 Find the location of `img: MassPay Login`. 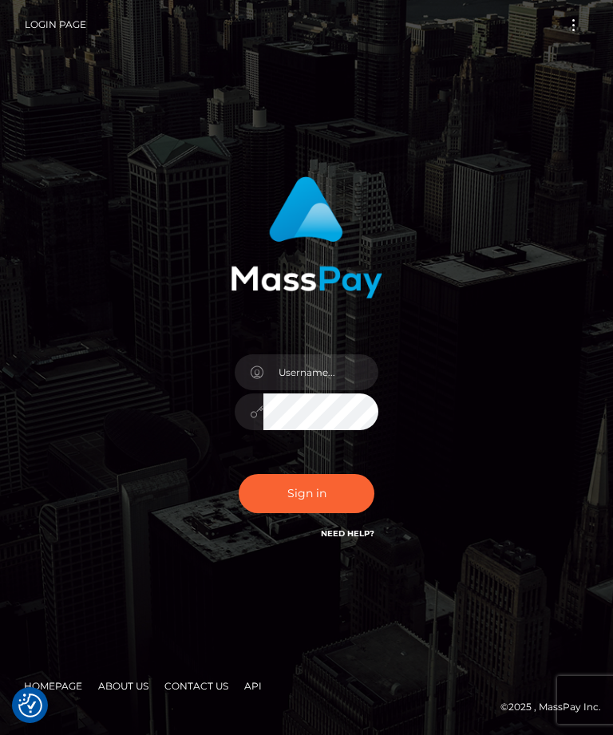

img: MassPay Login is located at coordinates (306, 237).